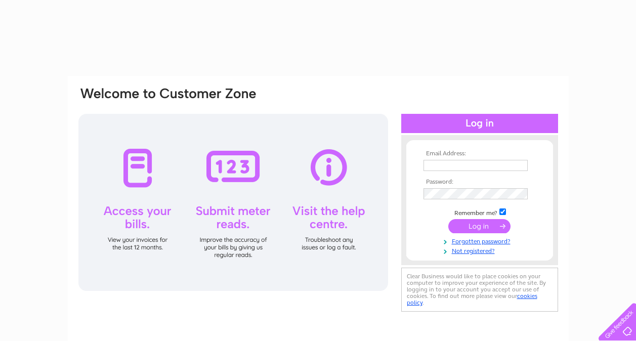 The height and width of the screenshot is (341, 636). Describe the element at coordinates (472, 299) in the screenshot. I see `a: cookies policy` at that location.